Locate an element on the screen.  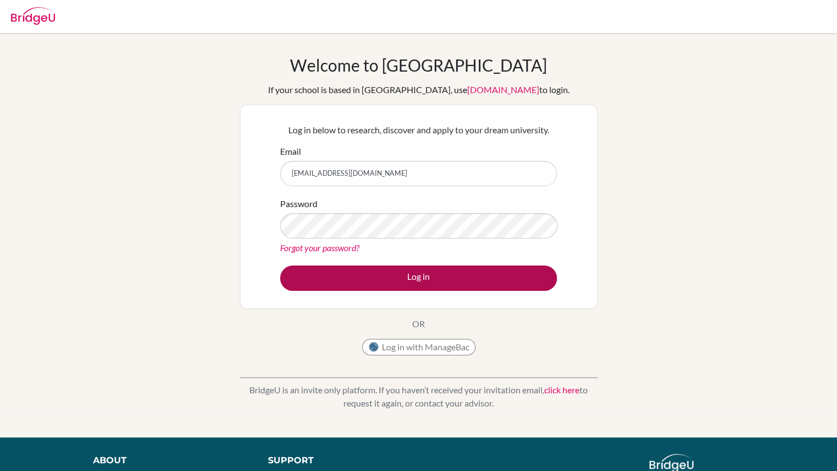
p: BridgeU is an invite only platform. If you haven’t received your invitation email, to request it ... is located at coordinates (419, 396).